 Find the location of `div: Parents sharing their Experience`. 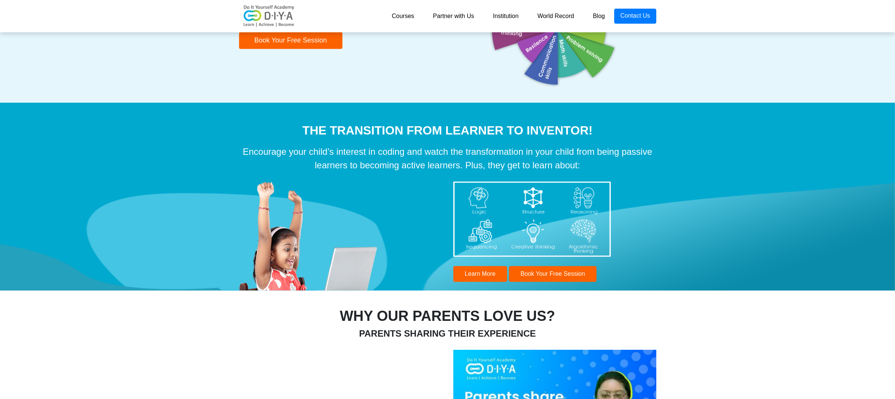

div: Parents sharing their Experience is located at coordinates (448, 334).